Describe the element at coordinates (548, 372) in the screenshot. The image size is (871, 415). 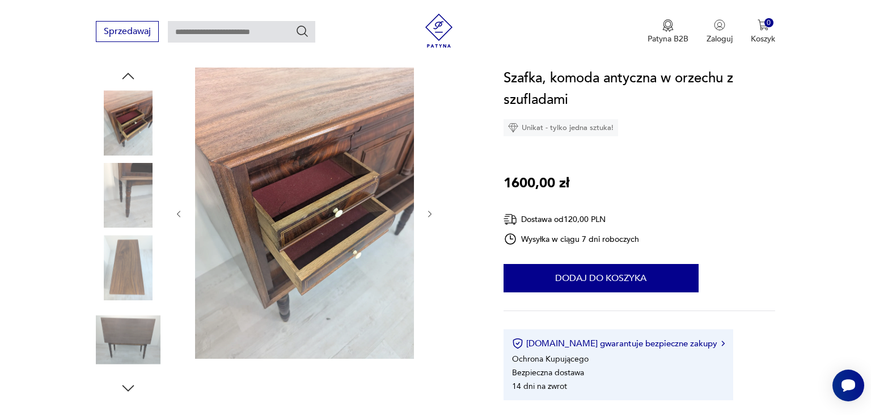
I see `li: Bezpieczna dostawa` at that location.